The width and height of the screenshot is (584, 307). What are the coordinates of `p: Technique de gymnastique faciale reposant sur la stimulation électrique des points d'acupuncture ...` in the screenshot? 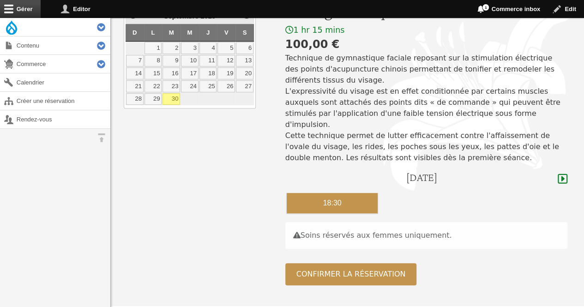 It's located at (426, 108).